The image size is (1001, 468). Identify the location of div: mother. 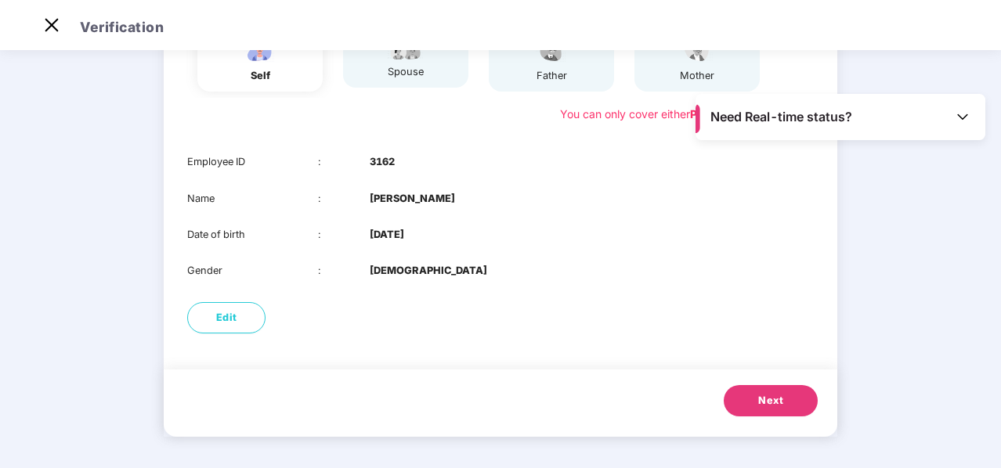
(697, 76).